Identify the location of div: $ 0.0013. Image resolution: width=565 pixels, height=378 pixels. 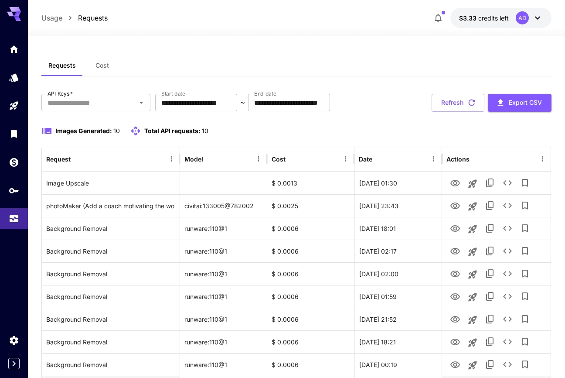
(311, 183).